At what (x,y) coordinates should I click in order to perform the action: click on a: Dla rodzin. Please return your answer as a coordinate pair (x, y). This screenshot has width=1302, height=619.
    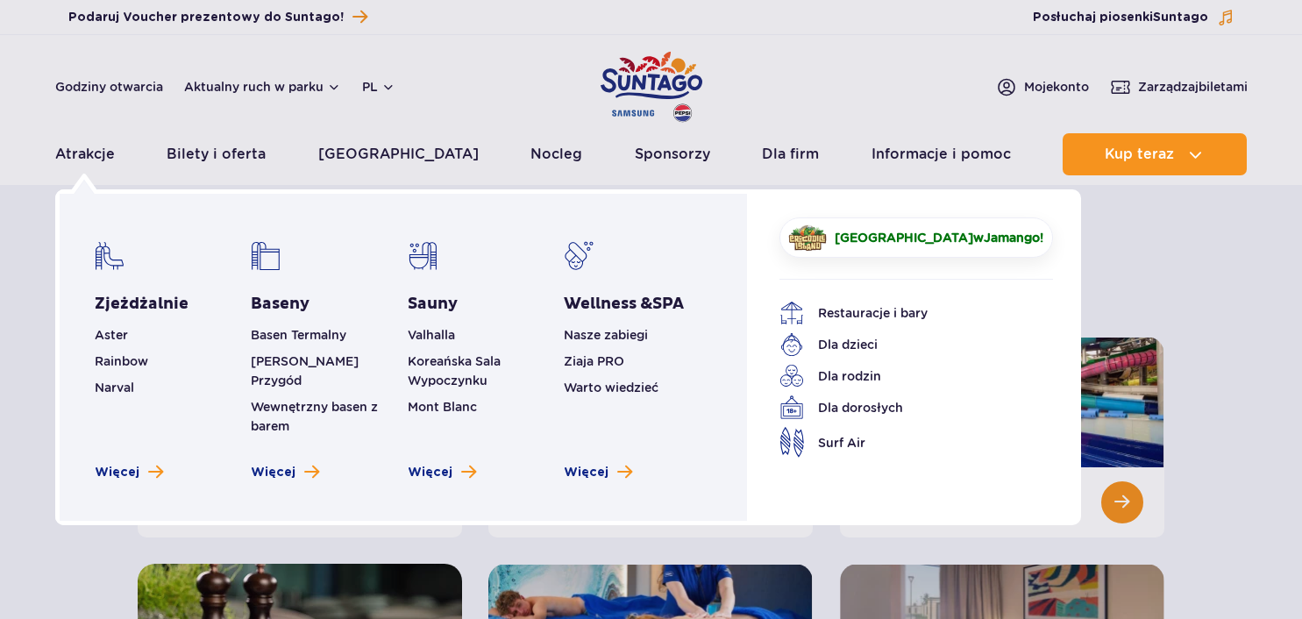
    Looking at the image, I should click on (903, 376).